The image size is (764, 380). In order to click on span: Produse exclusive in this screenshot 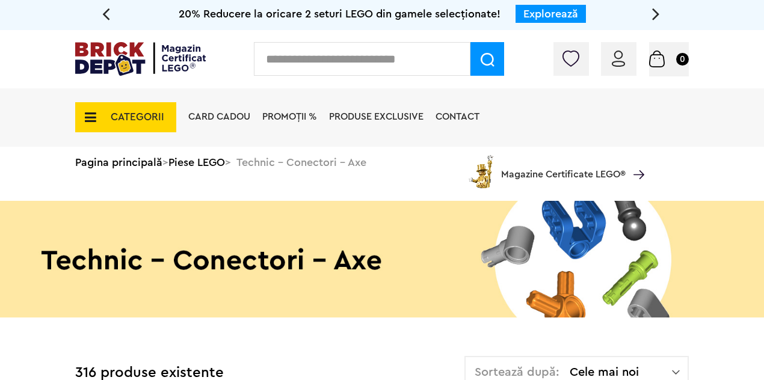, I will do `click(376, 117)`.